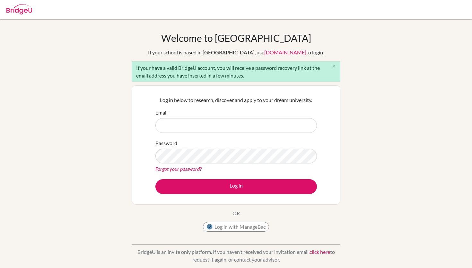  What do you see at coordinates (179, 168) in the screenshot?
I see `a: Forgot your password?` at bounding box center [179, 168].